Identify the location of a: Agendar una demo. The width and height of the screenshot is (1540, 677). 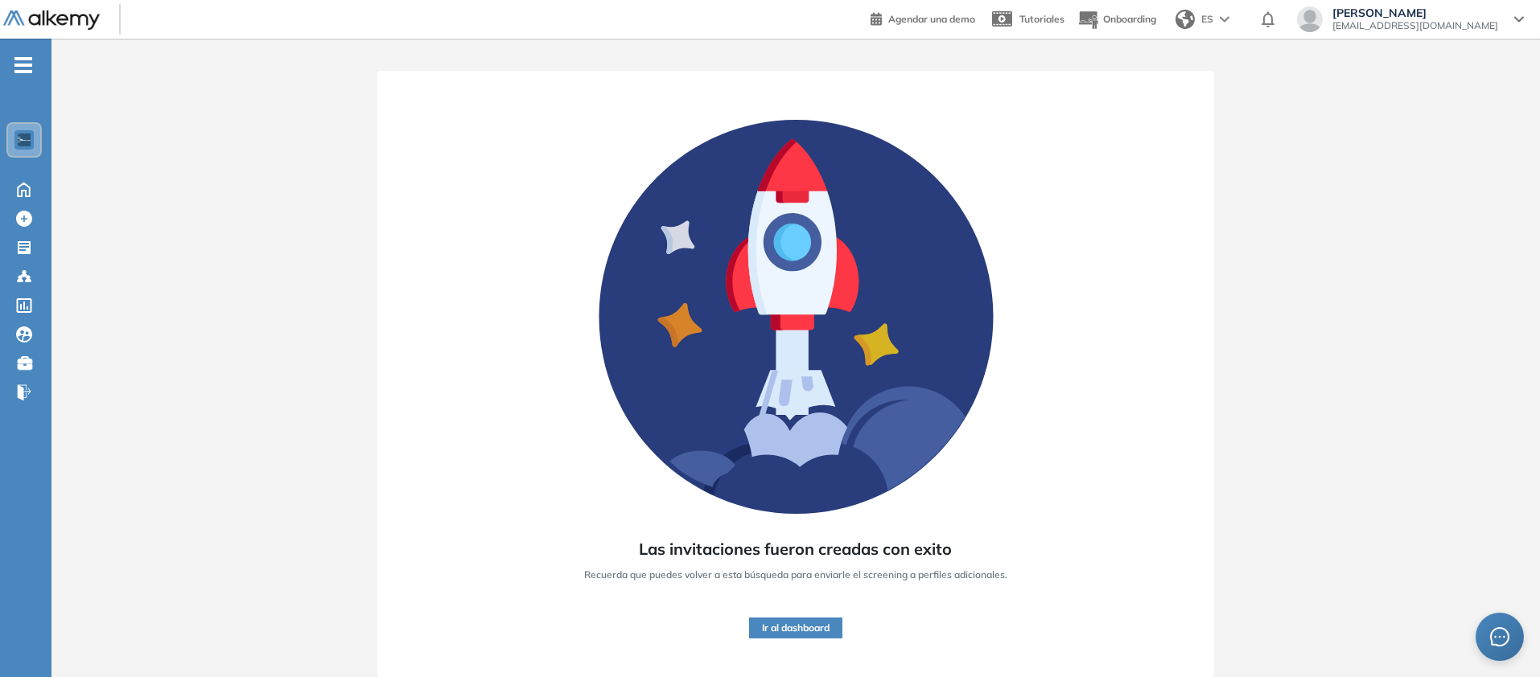
(923, 18).